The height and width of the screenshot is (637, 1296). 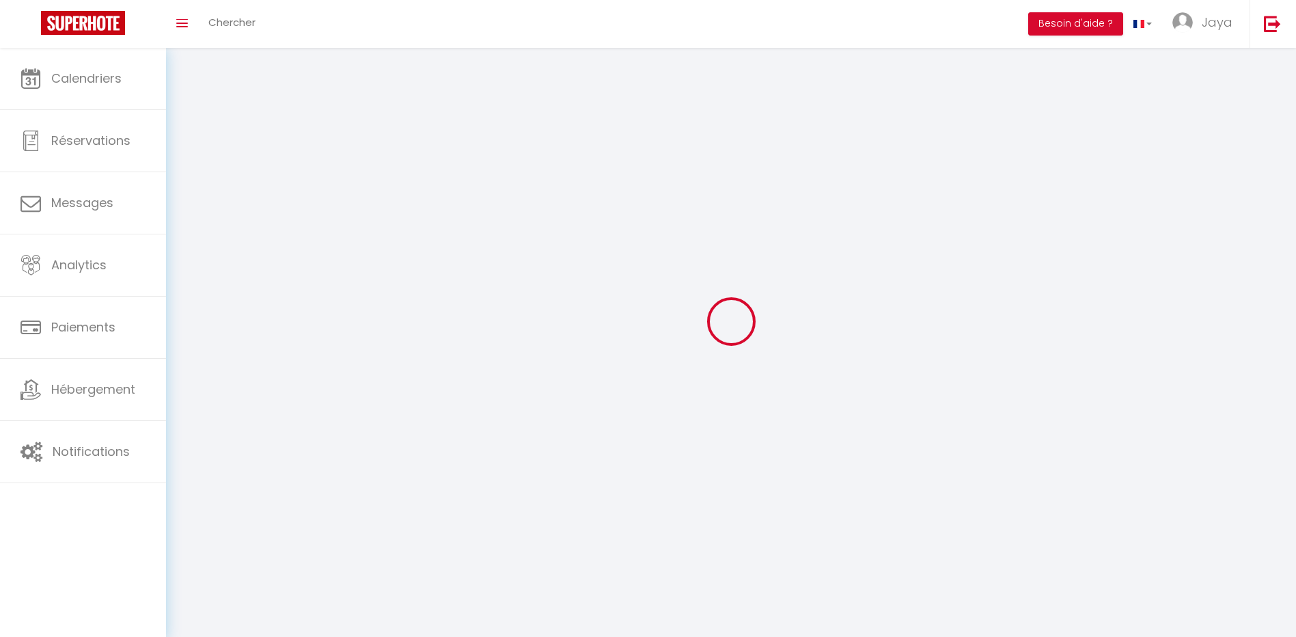 What do you see at coordinates (232, 22) in the screenshot?
I see `span: Chercher` at bounding box center [232, 22].